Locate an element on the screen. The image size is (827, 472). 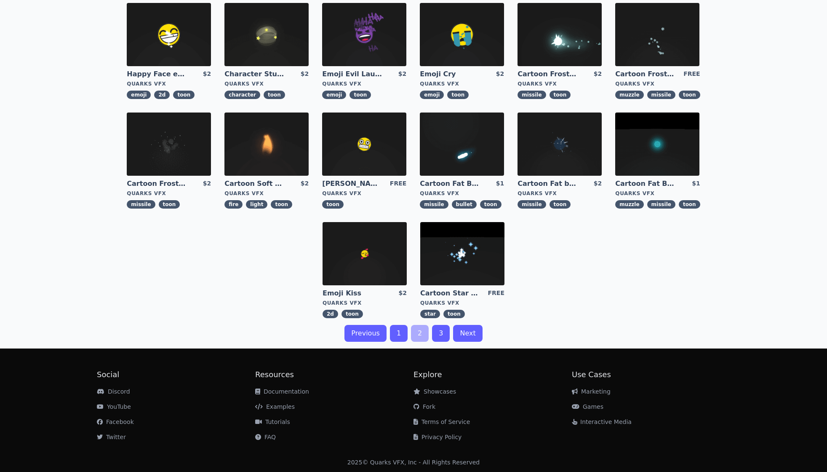
span: character is located at coordinates (242, 95).